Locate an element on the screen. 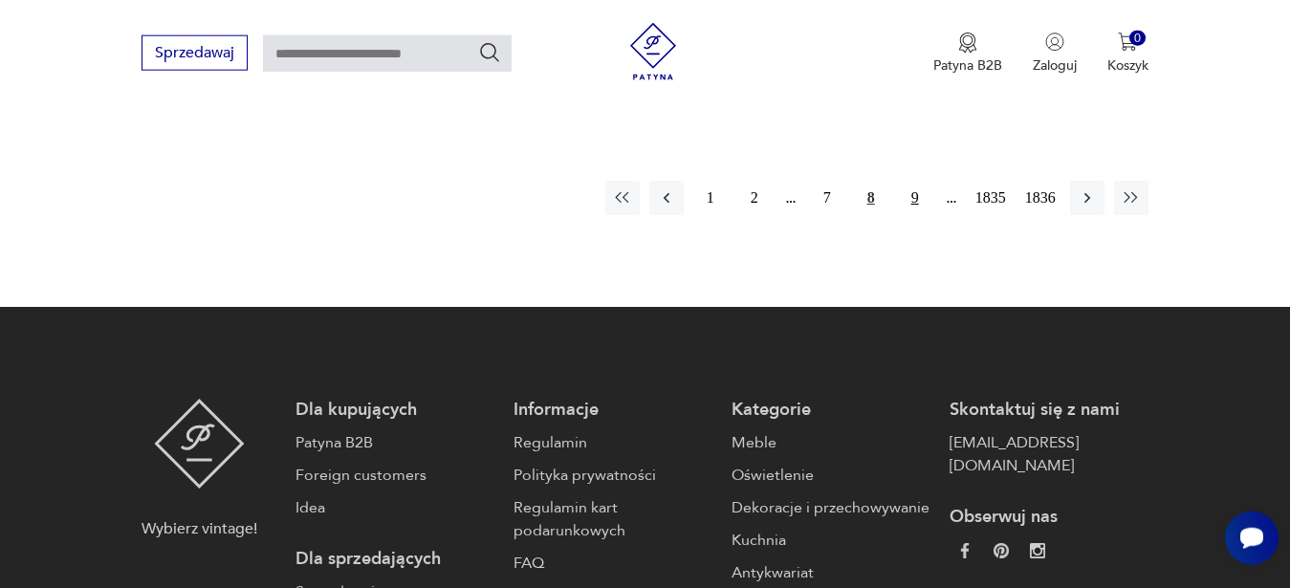 The image size is (1290, 588). p: Informacje is located at coordinates (613, 410).